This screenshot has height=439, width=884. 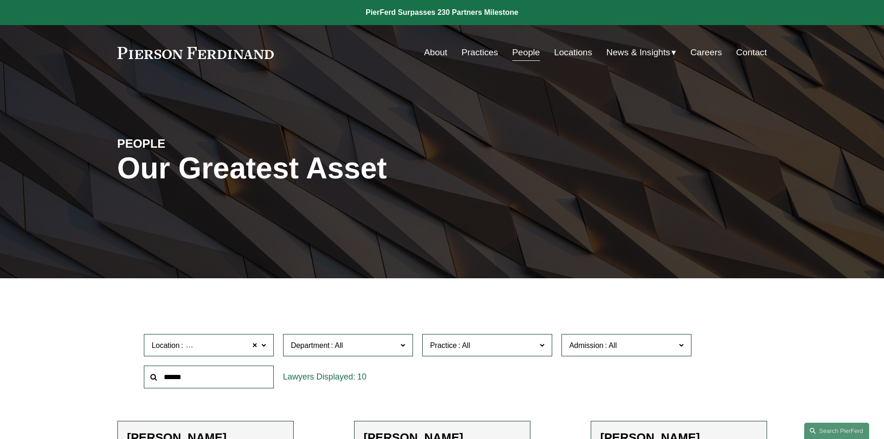 I want to click on h1: Our Greatest Asset, so click(x=334, y=168).